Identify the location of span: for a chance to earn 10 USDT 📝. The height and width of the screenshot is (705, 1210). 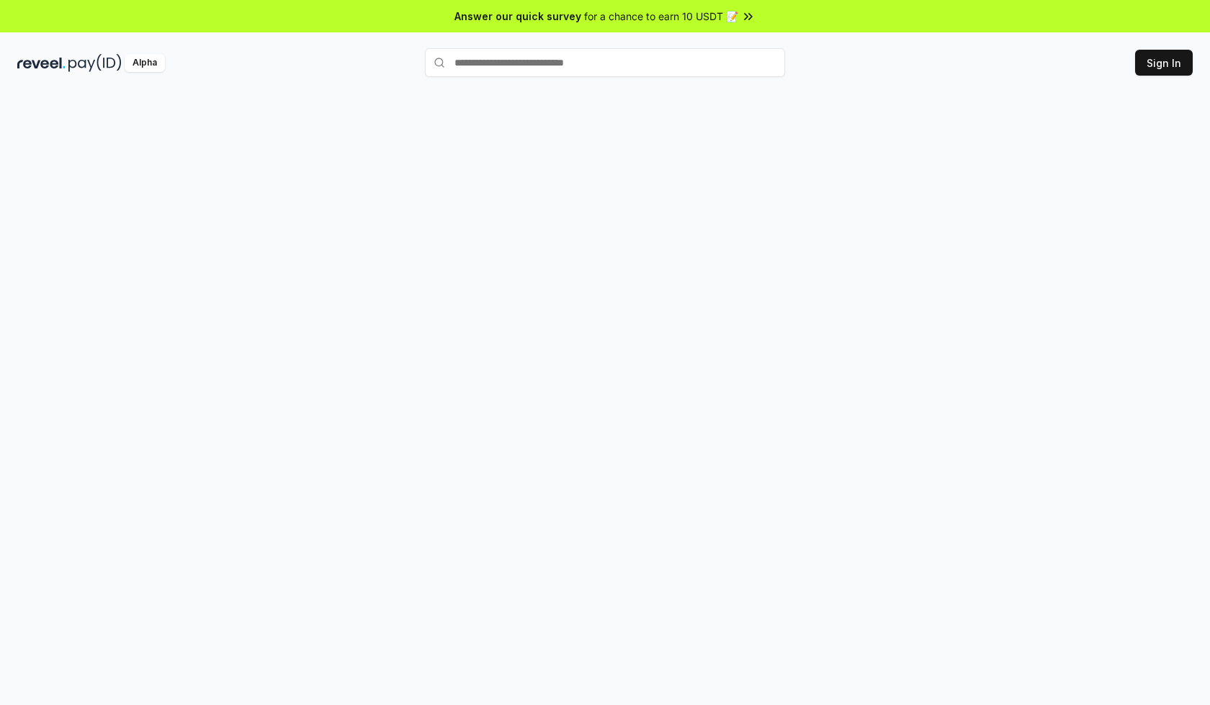
(661, 16).